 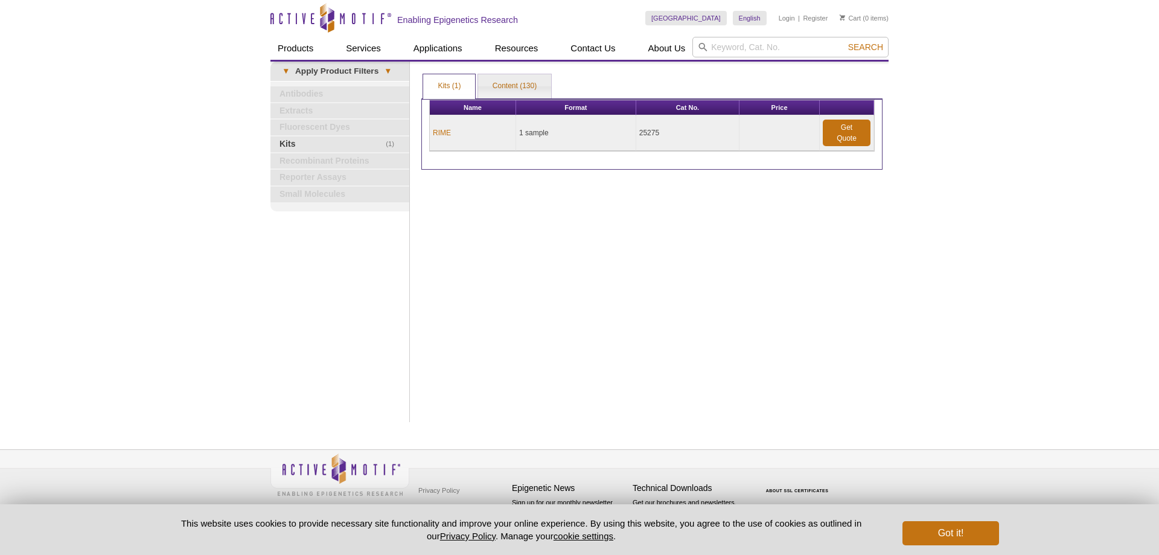 I want to click on a: Kits (1), so click(x=449, y=86).